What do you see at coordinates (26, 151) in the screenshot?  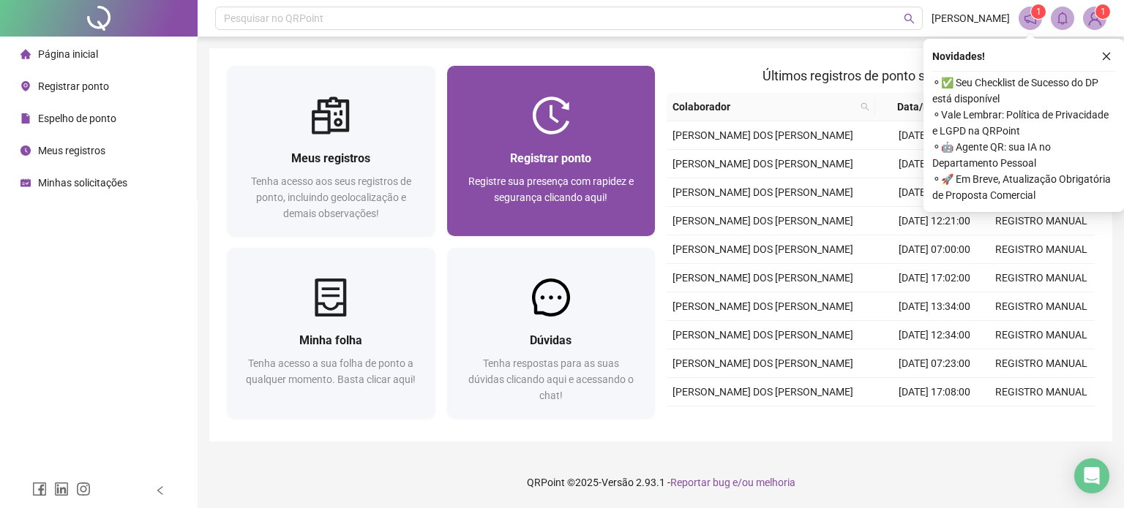 I see `span: clock-circle` at bounding box center [26, 151].